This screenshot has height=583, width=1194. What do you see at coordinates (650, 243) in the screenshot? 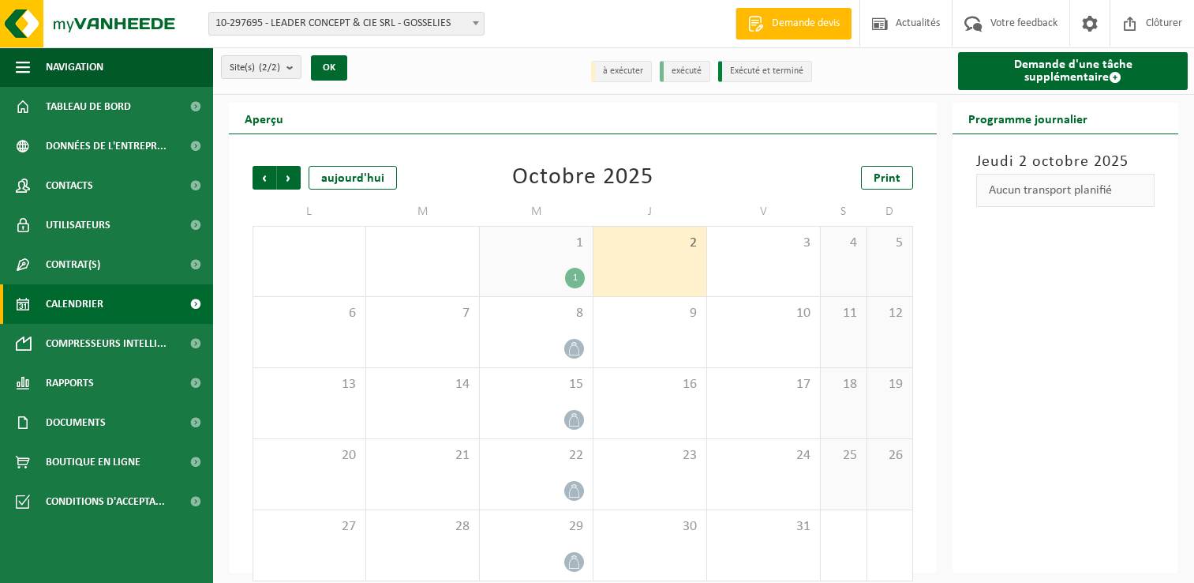
I see `span: 2` at bounding box center [650, 243].